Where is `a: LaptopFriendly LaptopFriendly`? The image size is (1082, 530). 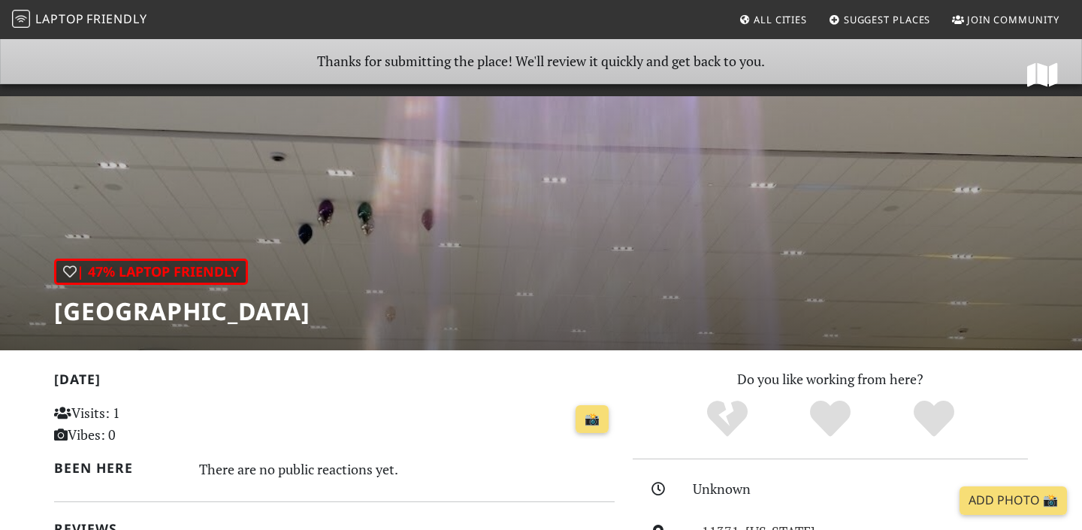 a: LaptopFriendly LaptopFriendly is located at coordinates (80, 20).